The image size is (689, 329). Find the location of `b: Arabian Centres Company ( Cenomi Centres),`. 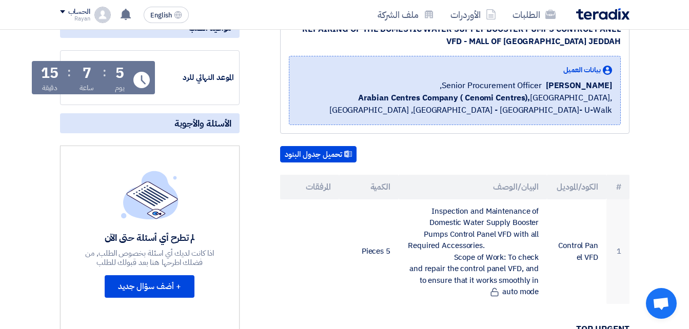

b: Arabian Centres Company ( Cenomi Centres), is located at coordinates (444, 98).